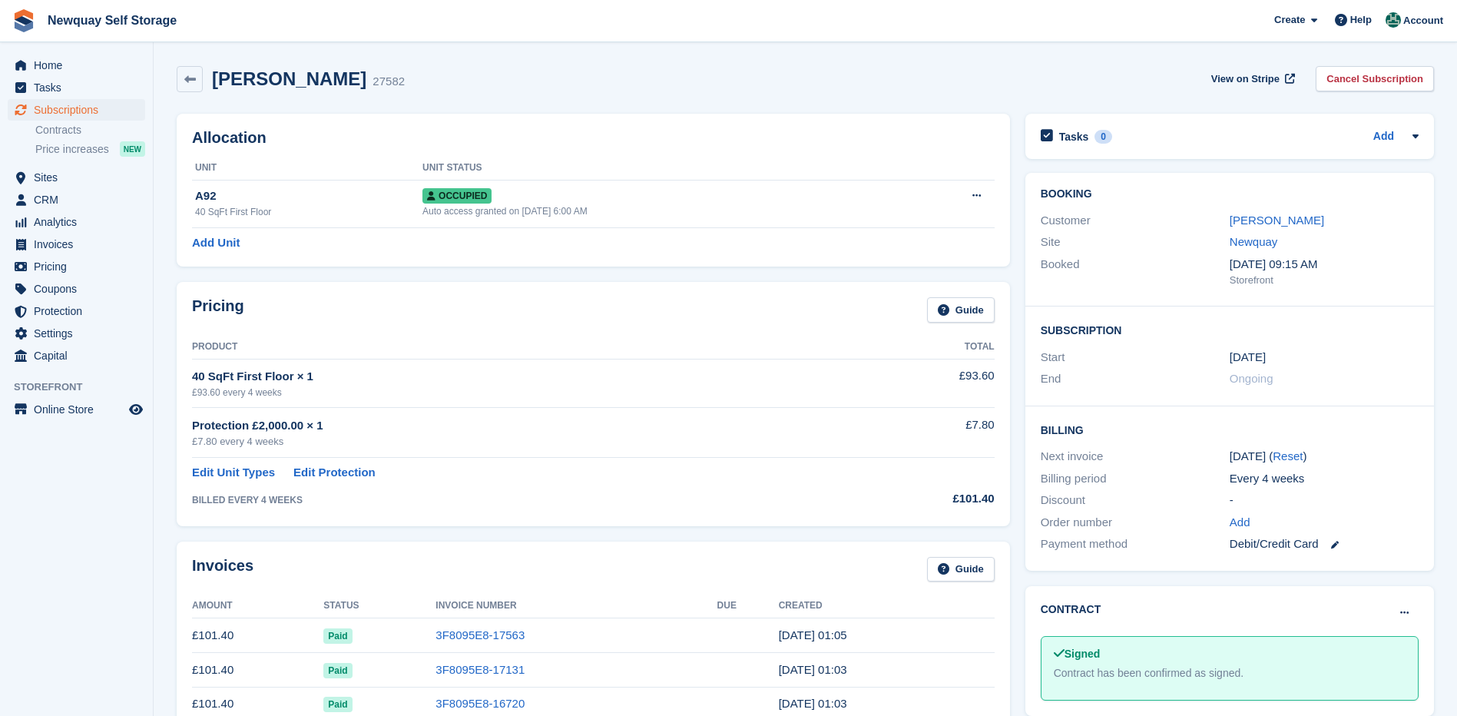 The width and height of the screenshot is (1457, 716). What do you see at coordinates (457, 196) in the screenshot?
I see `span: Occupied` at bounding box center [457, 196].